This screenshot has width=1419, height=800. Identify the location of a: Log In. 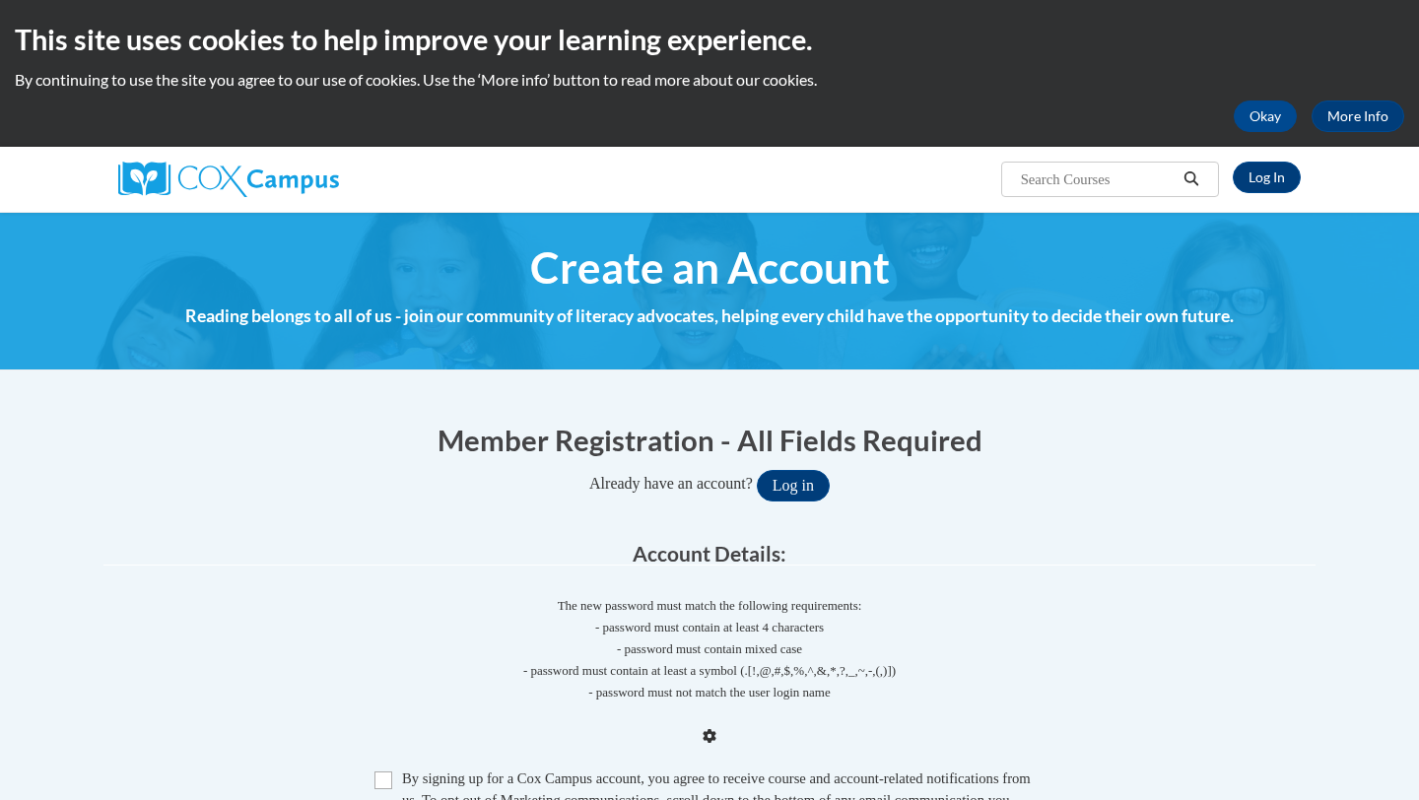
(1267, 177).